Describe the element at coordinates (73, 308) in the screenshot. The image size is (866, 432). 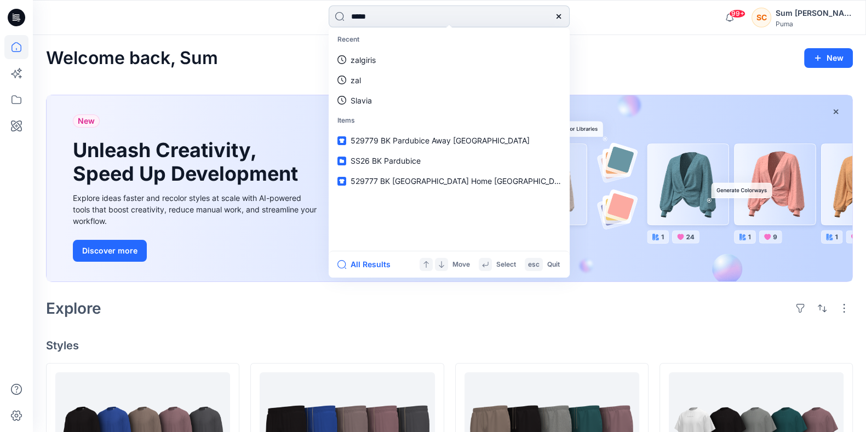
I see `h2: Explore` at that location.